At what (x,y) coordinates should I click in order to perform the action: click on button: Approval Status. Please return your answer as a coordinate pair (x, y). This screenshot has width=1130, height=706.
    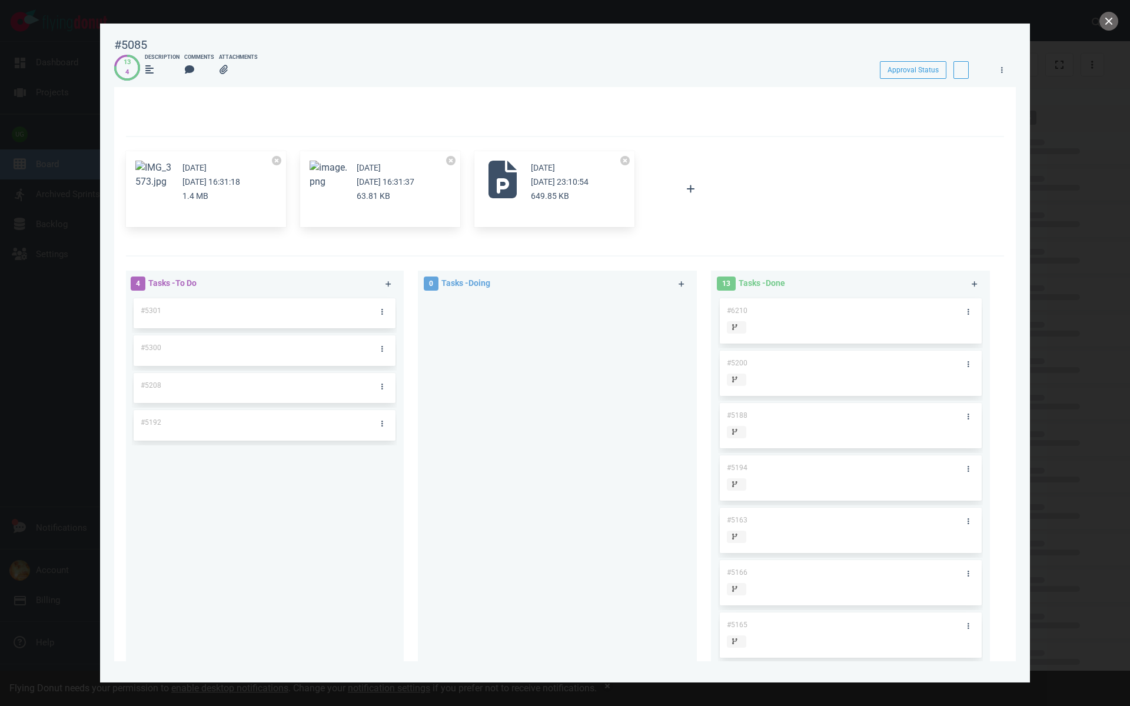
    Looking at the image, I should click on (913, 70).